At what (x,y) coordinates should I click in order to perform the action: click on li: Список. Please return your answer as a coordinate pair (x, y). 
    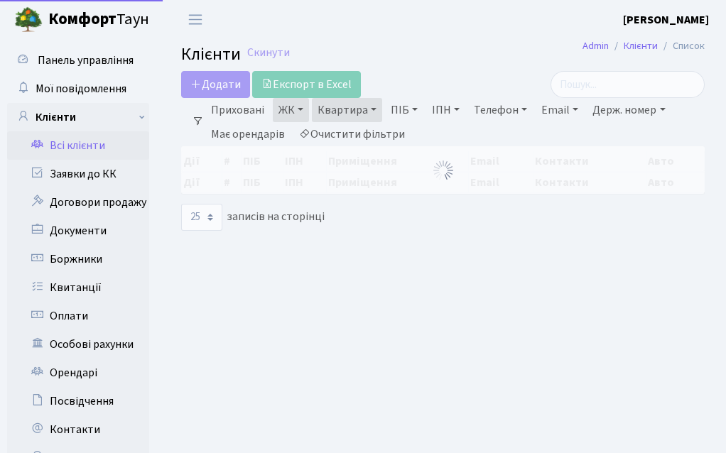
    Looking at the image, I should click on (681, 46).